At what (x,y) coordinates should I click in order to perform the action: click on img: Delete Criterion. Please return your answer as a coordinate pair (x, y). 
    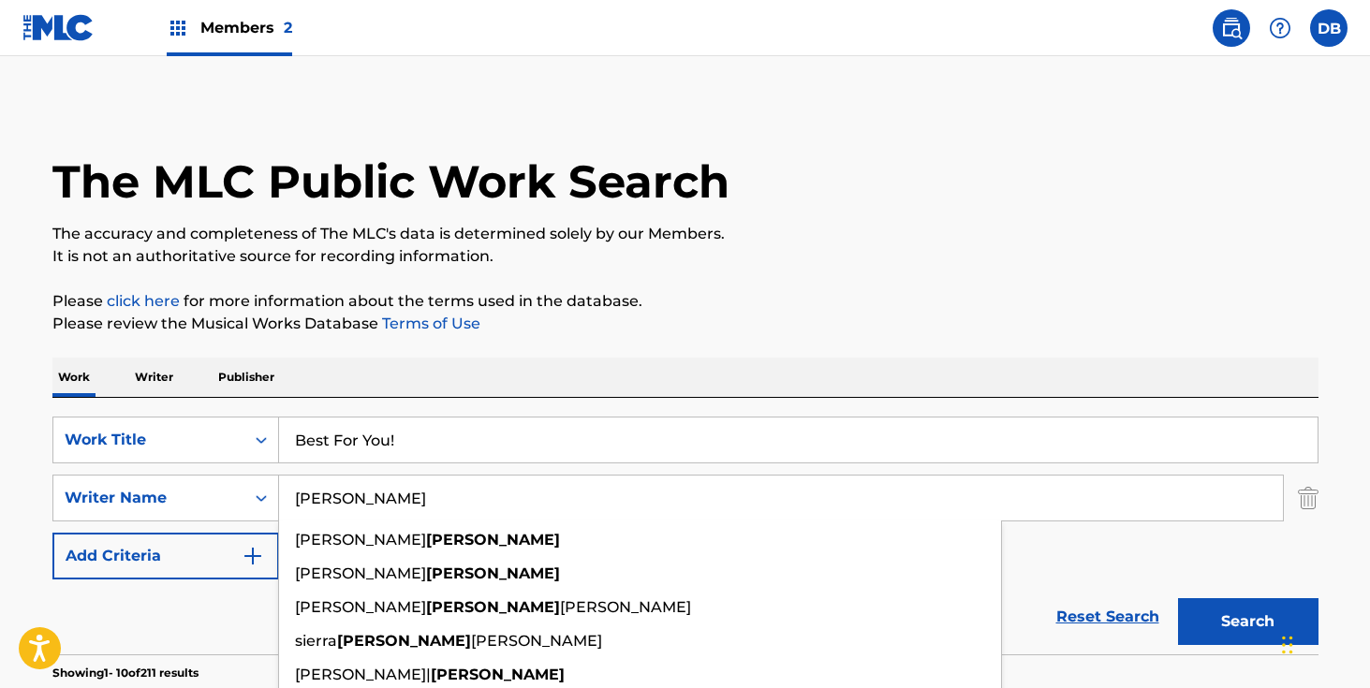
    Looking at the image, I should click on (1308, 498).